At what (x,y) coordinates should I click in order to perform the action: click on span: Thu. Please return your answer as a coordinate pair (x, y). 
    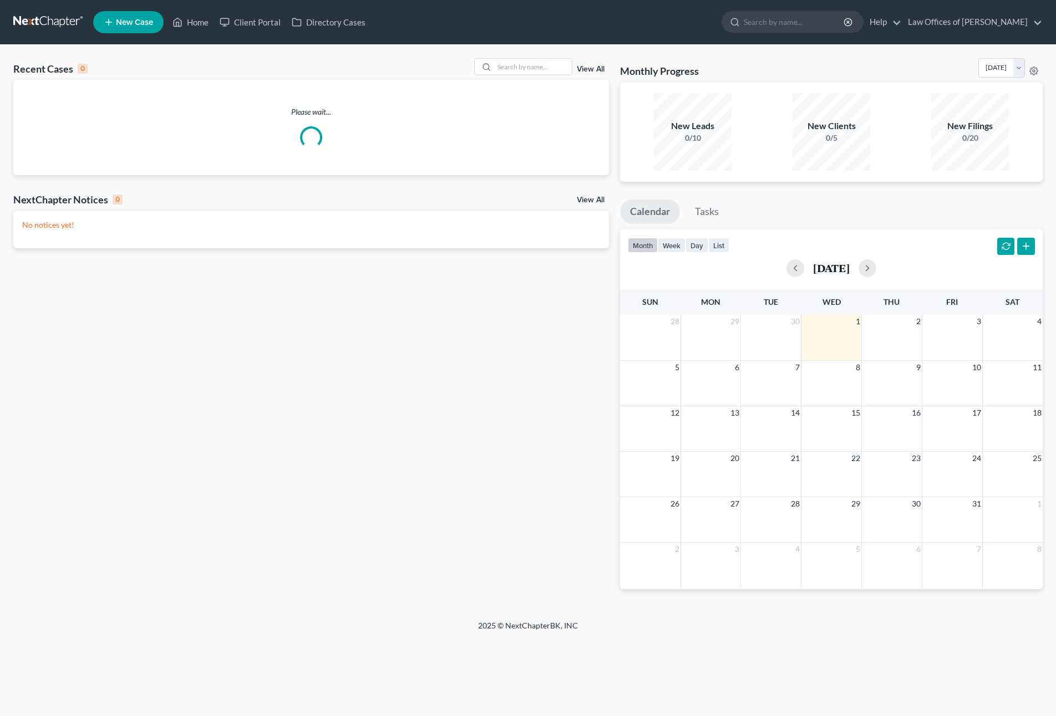
    Looking at the image, I should click on (891, 302).